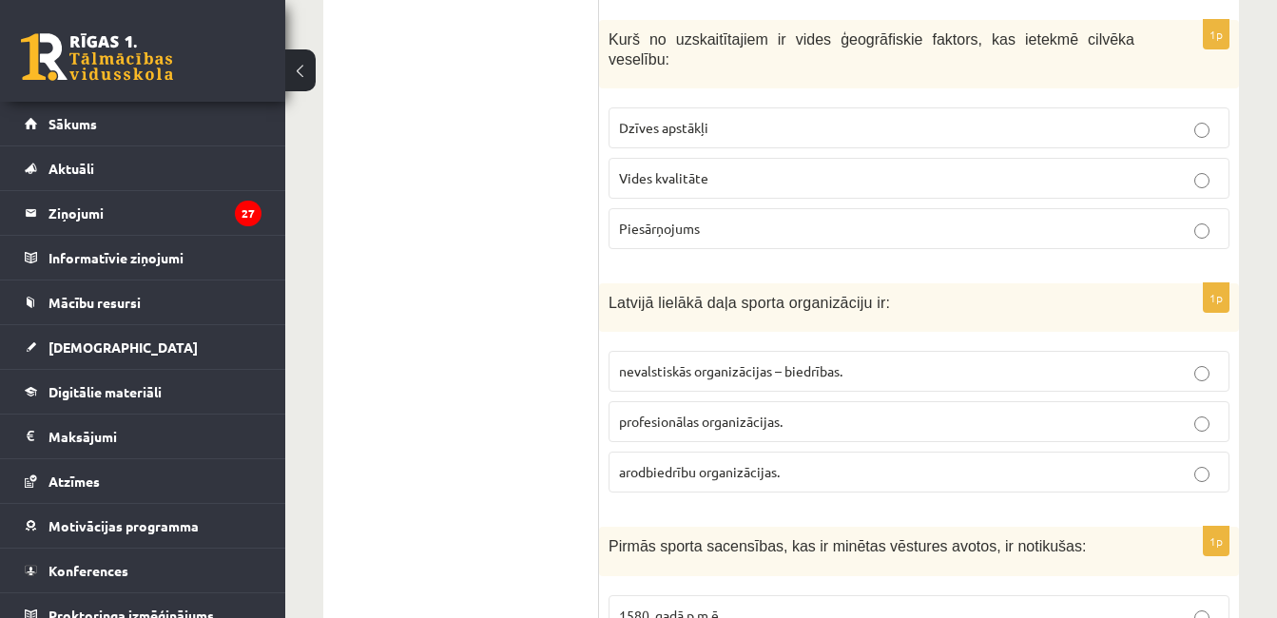 The width and height of the screenshot is (1277, 618). Describe the element at coordinates (730, 371) in the screenshot. I see `span: nevalstiskās organizācijas – biedrības.` at that location.